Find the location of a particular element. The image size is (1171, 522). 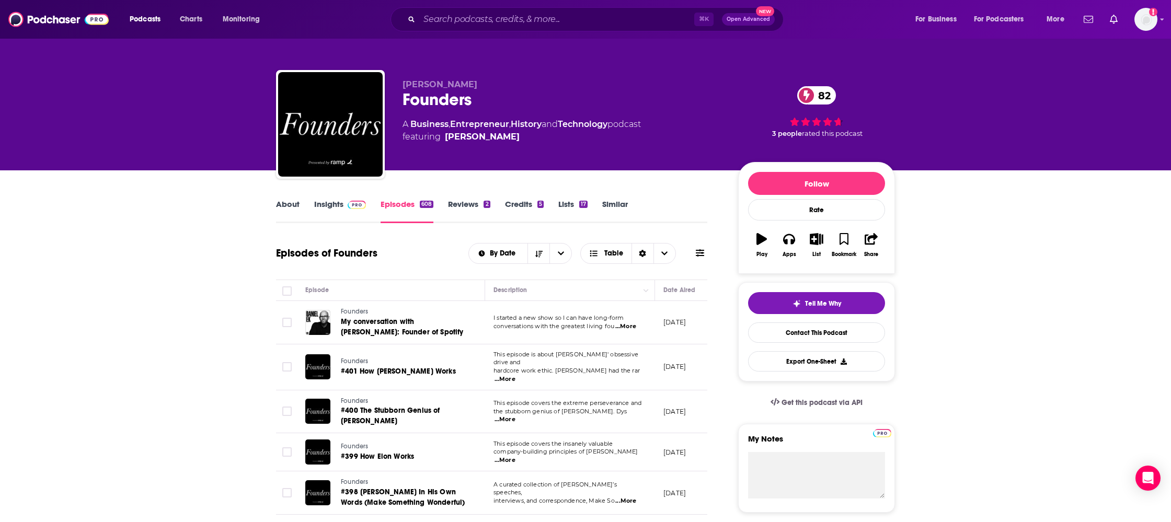

span: interviews, and correspondence, Make So is located at coordinates (554, 501).